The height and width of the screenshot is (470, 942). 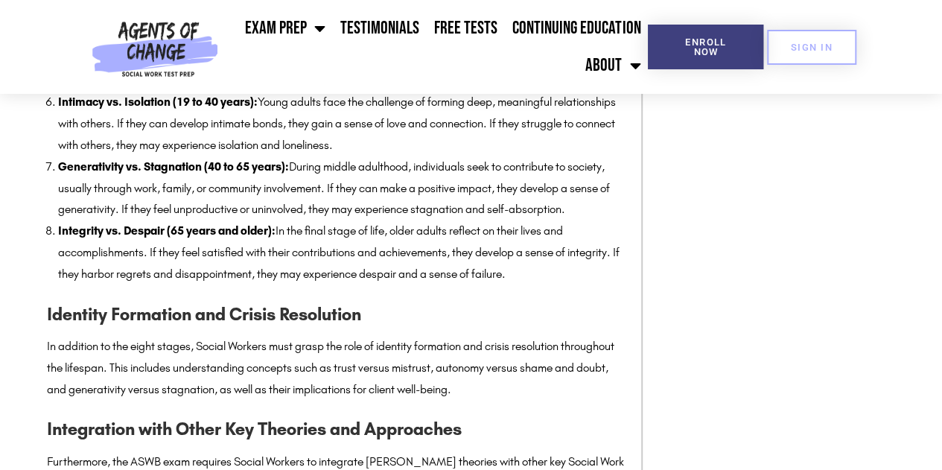 What do you see at coordinates (812, 47) in the screenshot?
I see `span: SIGN IN` at bounding box center [812, 47].